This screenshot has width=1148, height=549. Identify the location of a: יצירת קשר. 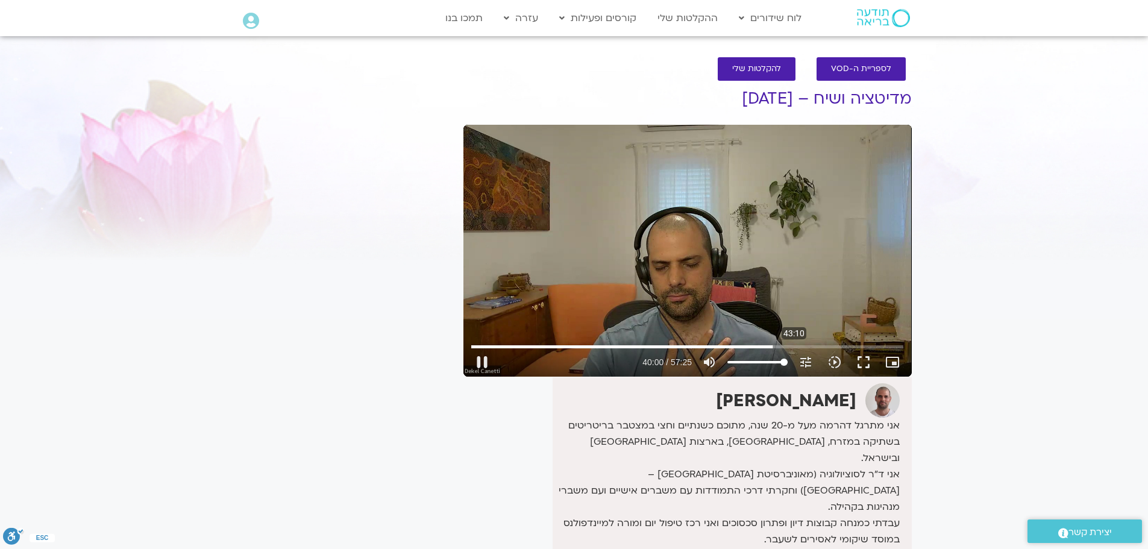
(1085, 531).